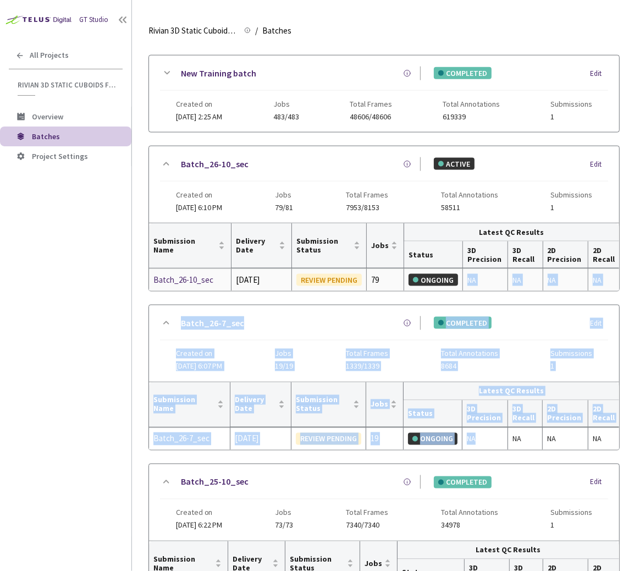 The height and width of the screenshot is (571, 634). Describe the element at coordinates (49, 55) in the screenshot. I see `span: All Projects` at that location.